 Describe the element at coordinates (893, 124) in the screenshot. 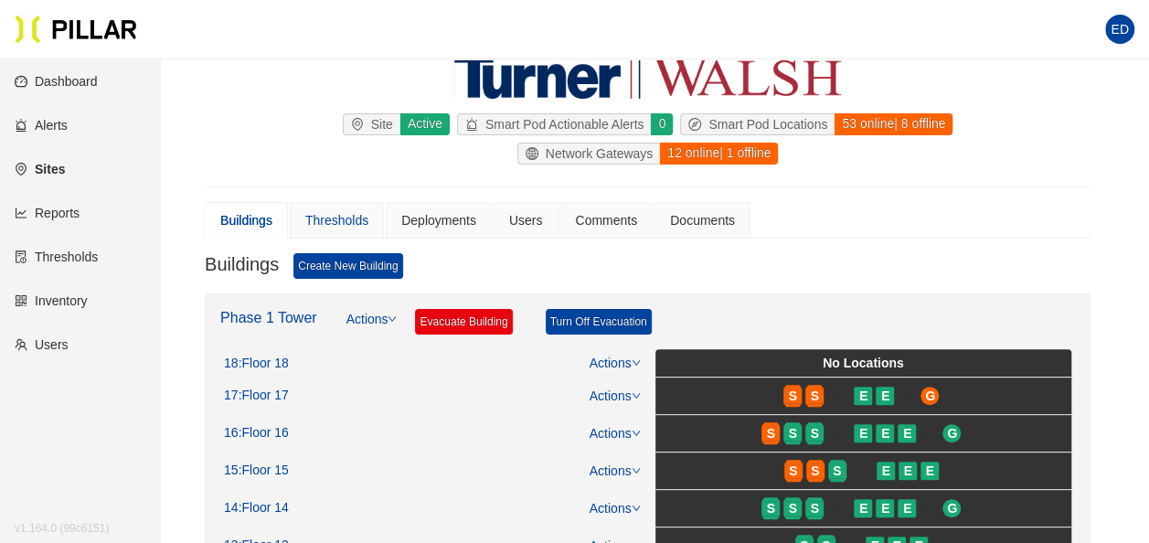

I see `div: 53 online | 8 offline` at that location.